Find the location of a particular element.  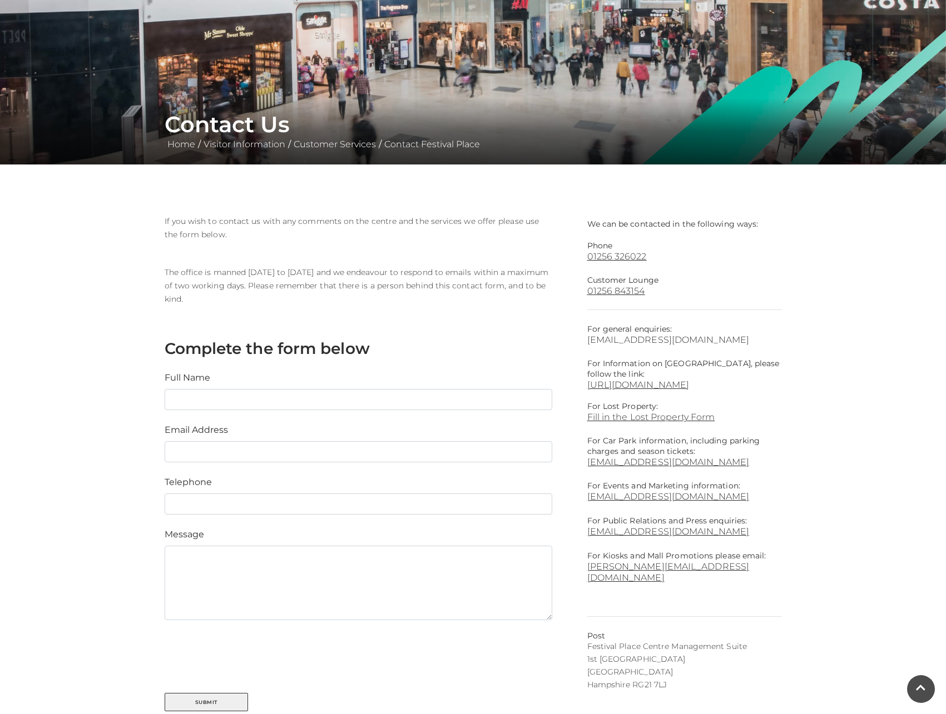

h1: Contact Us is located at coordinates (473, 125).